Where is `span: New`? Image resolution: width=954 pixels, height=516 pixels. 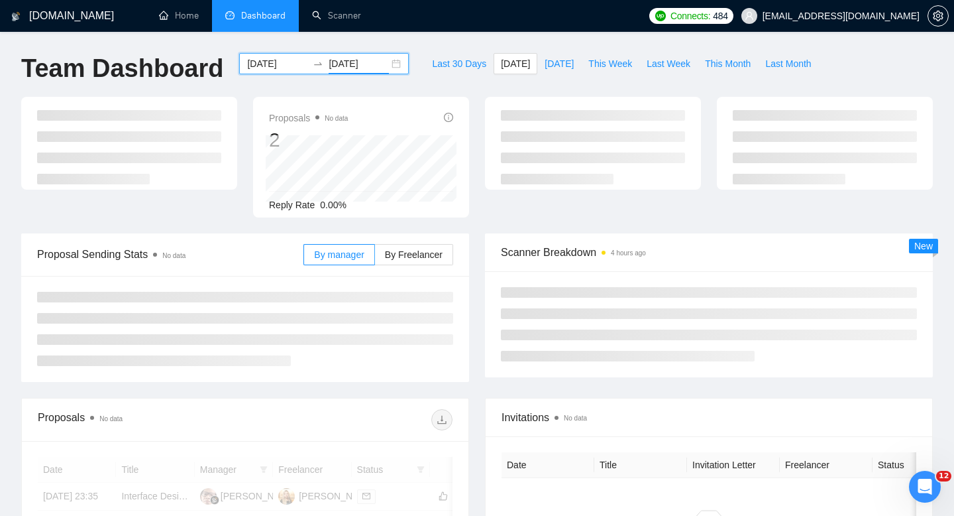
span: New is located at coordinates (924, 246).